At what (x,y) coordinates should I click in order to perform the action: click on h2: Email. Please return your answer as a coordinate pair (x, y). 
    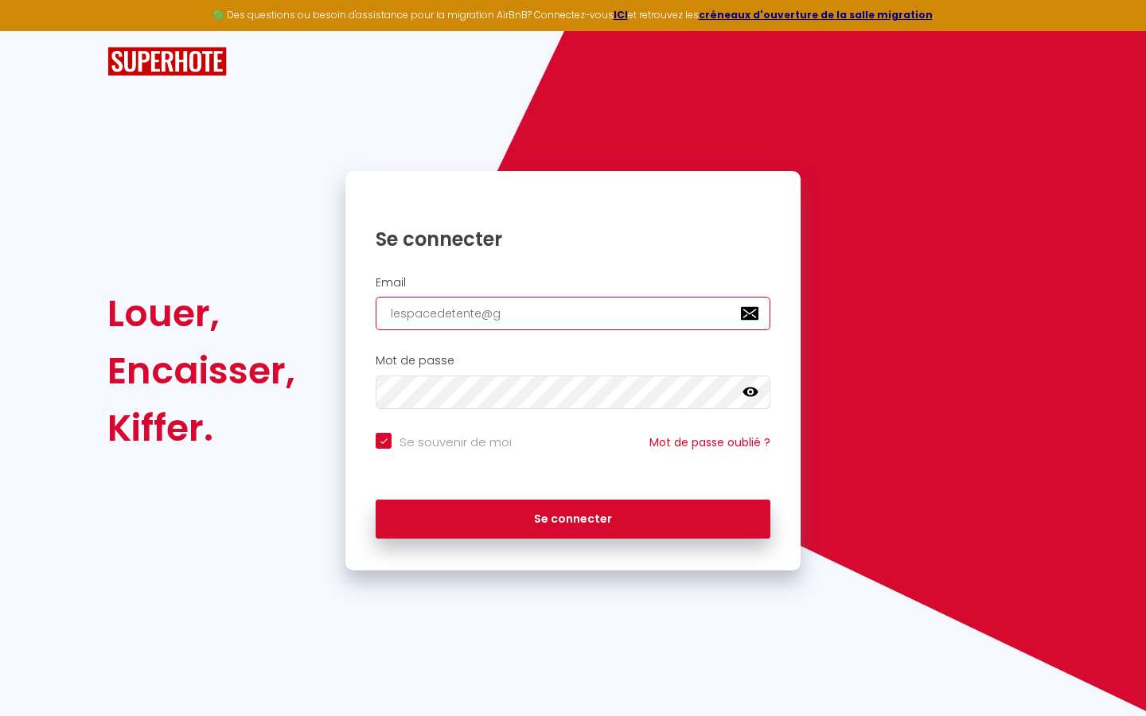
    Looking at the image, I should click on (573, 282).